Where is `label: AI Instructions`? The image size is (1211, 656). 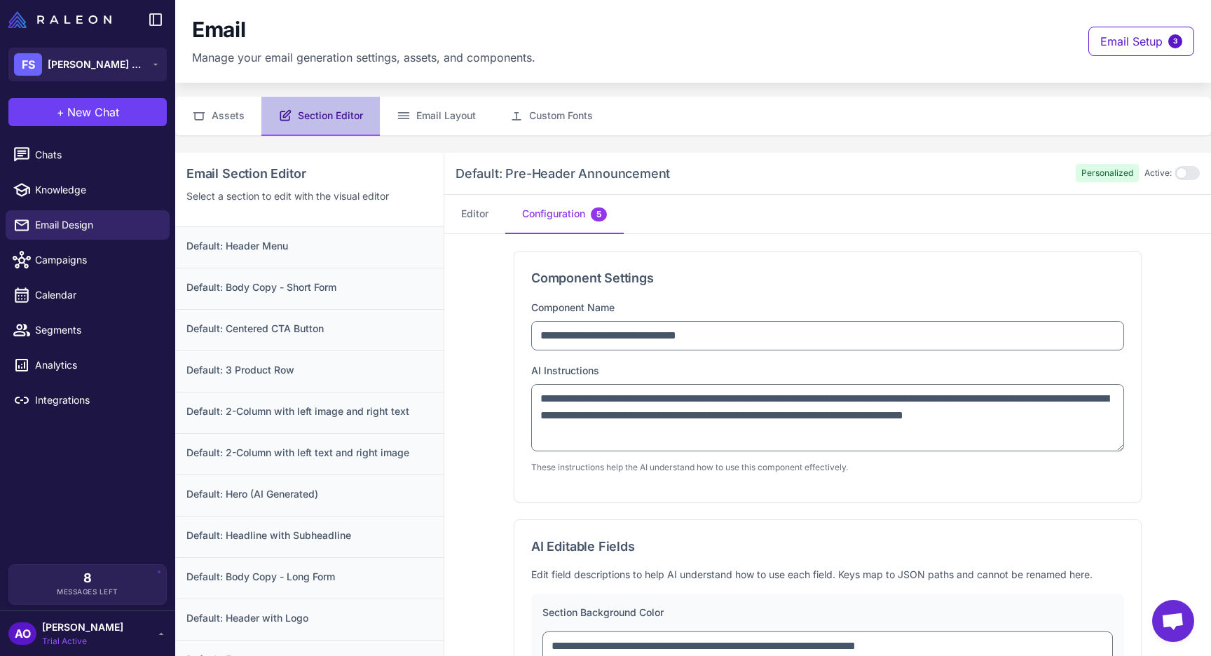 label: AI Instructions is located at coordinates (565, 370).